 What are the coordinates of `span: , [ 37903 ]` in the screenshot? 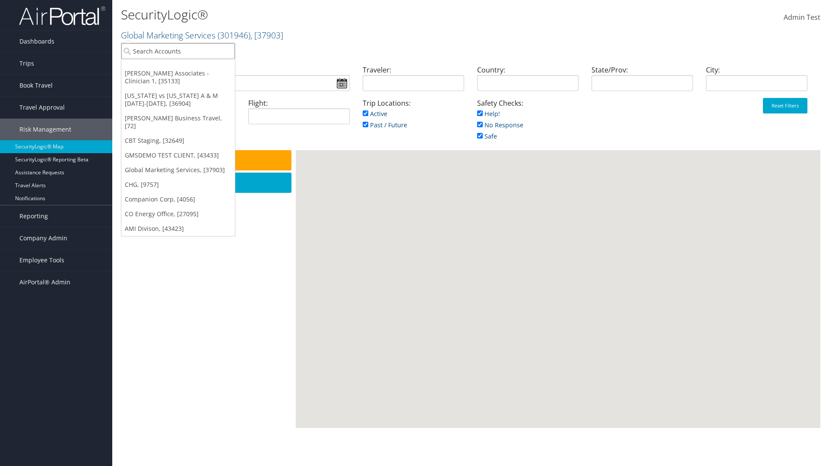 It's located at (267, 35).